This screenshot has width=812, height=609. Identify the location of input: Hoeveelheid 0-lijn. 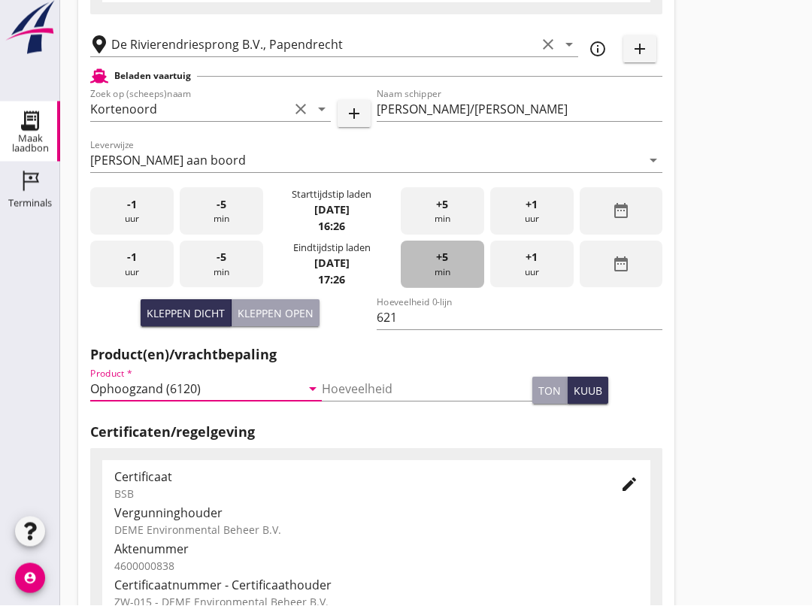
(520, 322).